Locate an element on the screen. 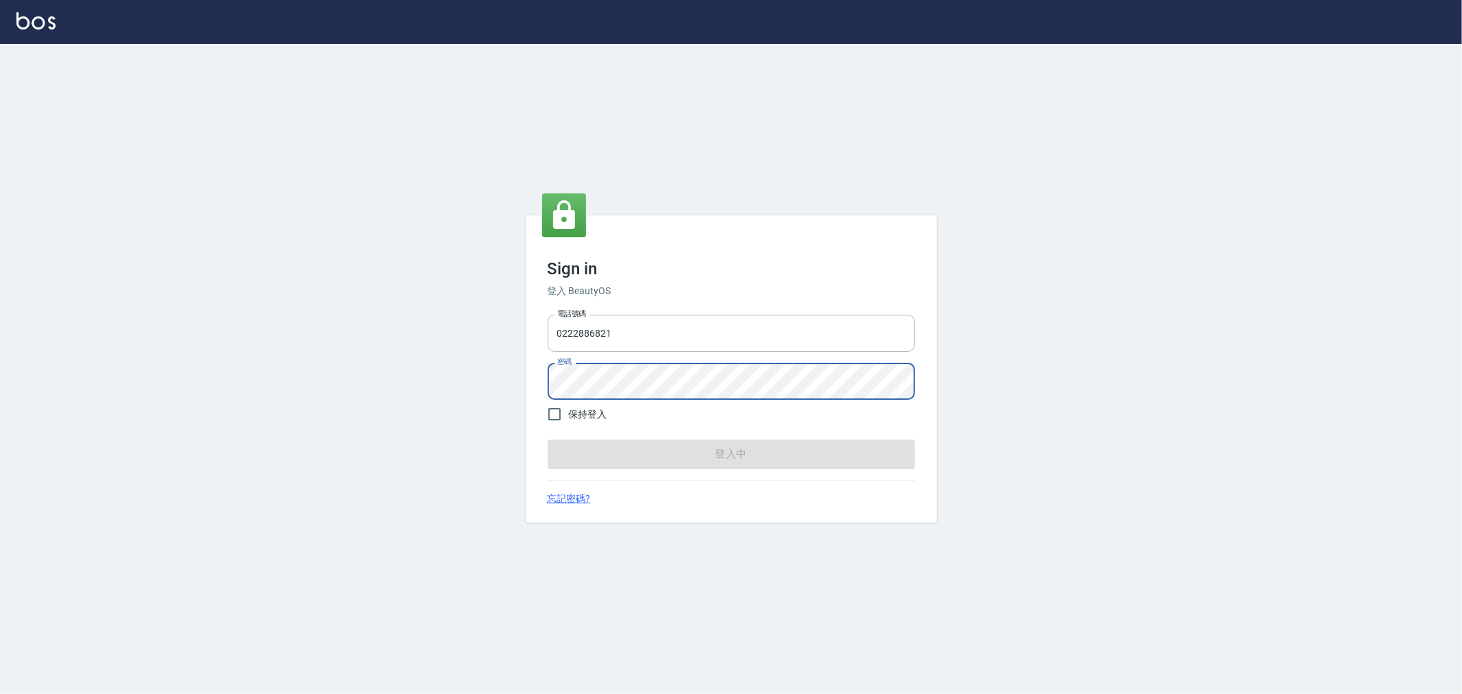 The width and height of the screenshot is (1462, 694). a: 忘記密碼? is located at coordinates (569, 498).